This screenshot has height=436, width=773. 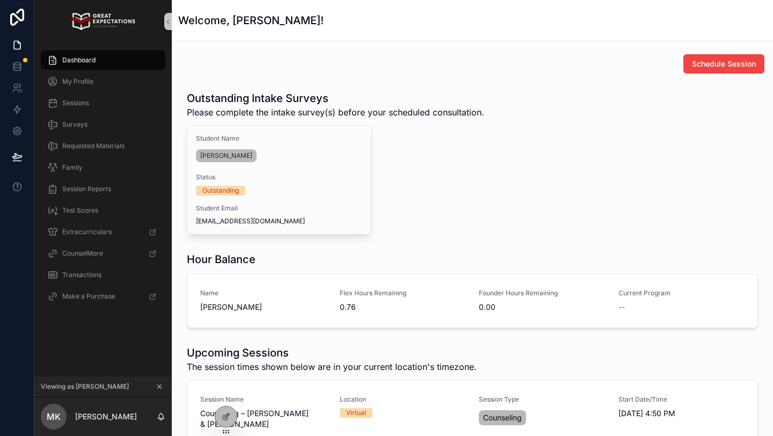 What do you see at coordinates (103, 232) in the screenshot?
I see `a: Extracurriculars` at bounding box center [103, 232].